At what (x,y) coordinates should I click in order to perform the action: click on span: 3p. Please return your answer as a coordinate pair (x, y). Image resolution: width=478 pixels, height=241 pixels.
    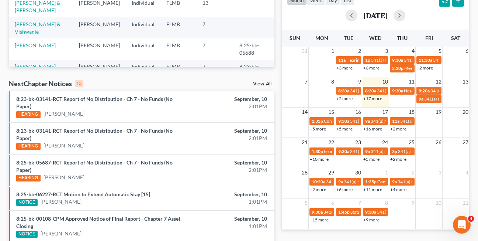
    Looking at the image, I should click on (395, 151).